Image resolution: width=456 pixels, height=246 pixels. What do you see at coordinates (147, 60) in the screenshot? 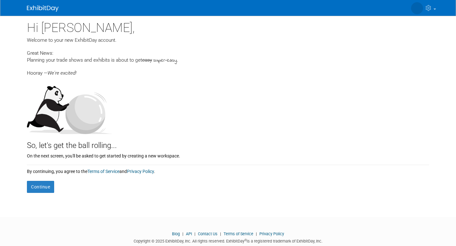
I see `span: easy` at bounding box center [147, 60].